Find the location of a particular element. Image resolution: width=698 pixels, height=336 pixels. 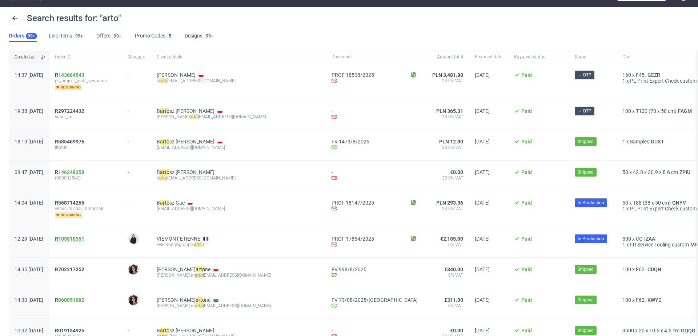

span: returning is located at coordinates (68, 87).